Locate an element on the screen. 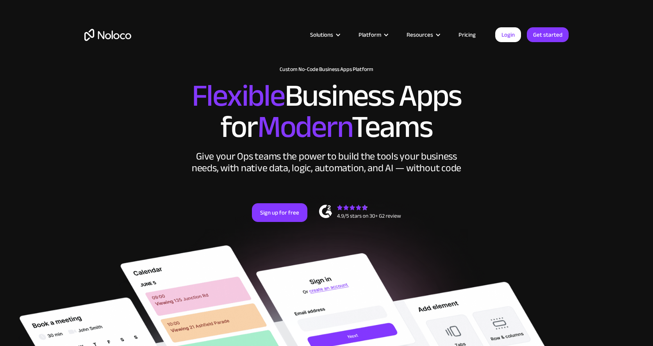  h2: Business Apps for Teams is located at coordinates (327, 112).